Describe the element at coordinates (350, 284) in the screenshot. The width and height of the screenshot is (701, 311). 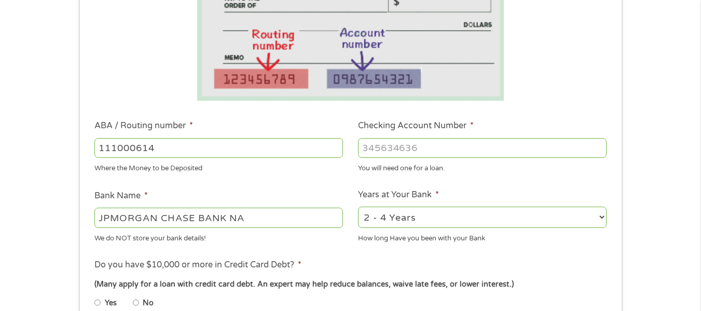
I see `div: (Many apply for a loan with credit card debt. An expert may help reduce balances, waive late fees...` at that location.